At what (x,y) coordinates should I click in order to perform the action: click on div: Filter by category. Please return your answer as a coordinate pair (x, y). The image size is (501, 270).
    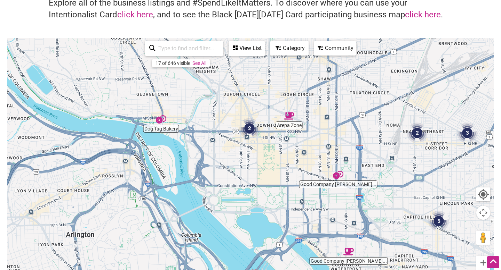
    Looking at the image, I should click on (289, 48).